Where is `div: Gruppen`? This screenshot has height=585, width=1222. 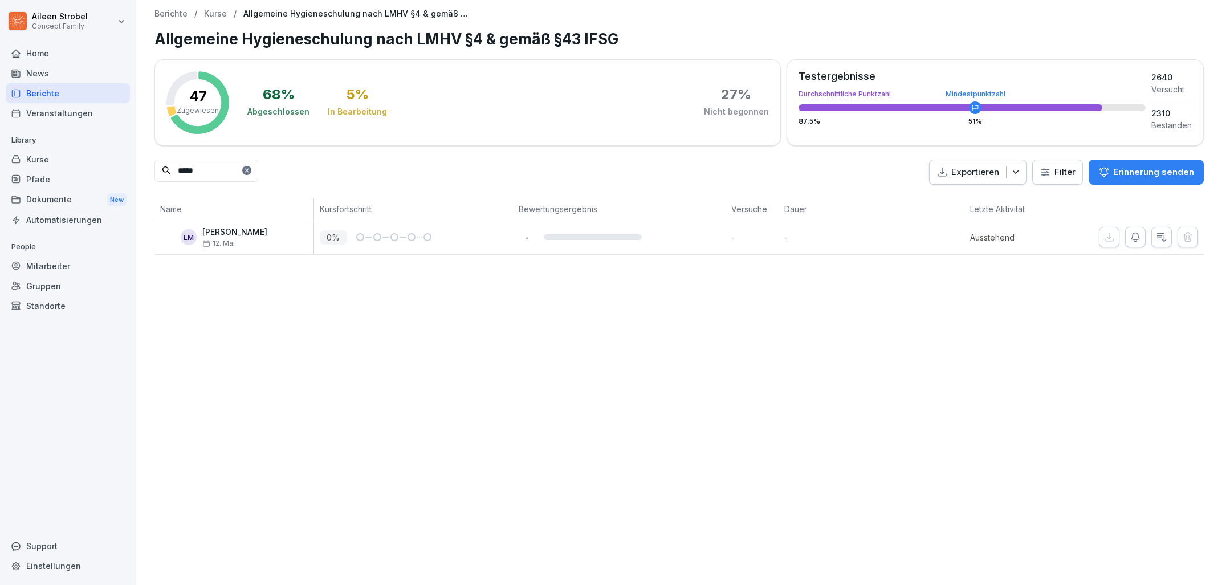 div: Gruppen is located at coordinates (68, 286).